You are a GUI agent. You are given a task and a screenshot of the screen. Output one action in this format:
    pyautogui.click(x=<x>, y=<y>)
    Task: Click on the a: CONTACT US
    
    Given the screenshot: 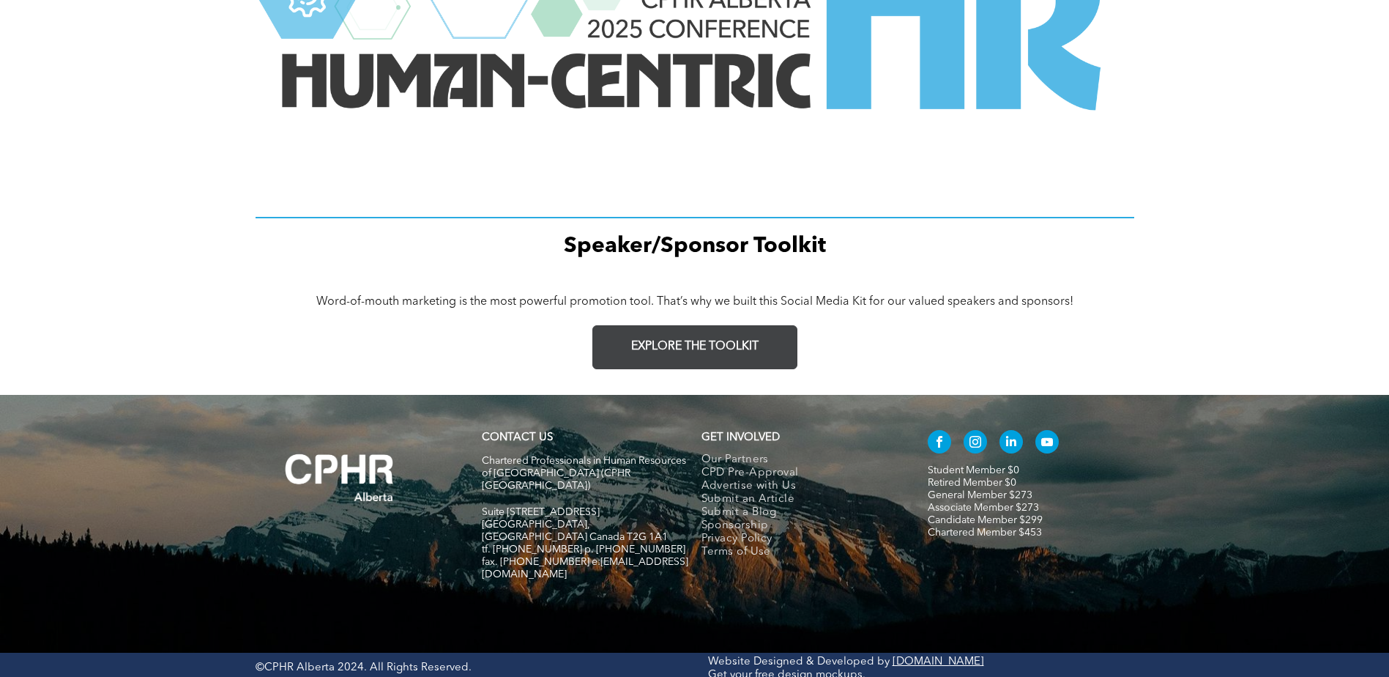 What is the action you would take?
    pyautogui.click(x=517, y=437)
    